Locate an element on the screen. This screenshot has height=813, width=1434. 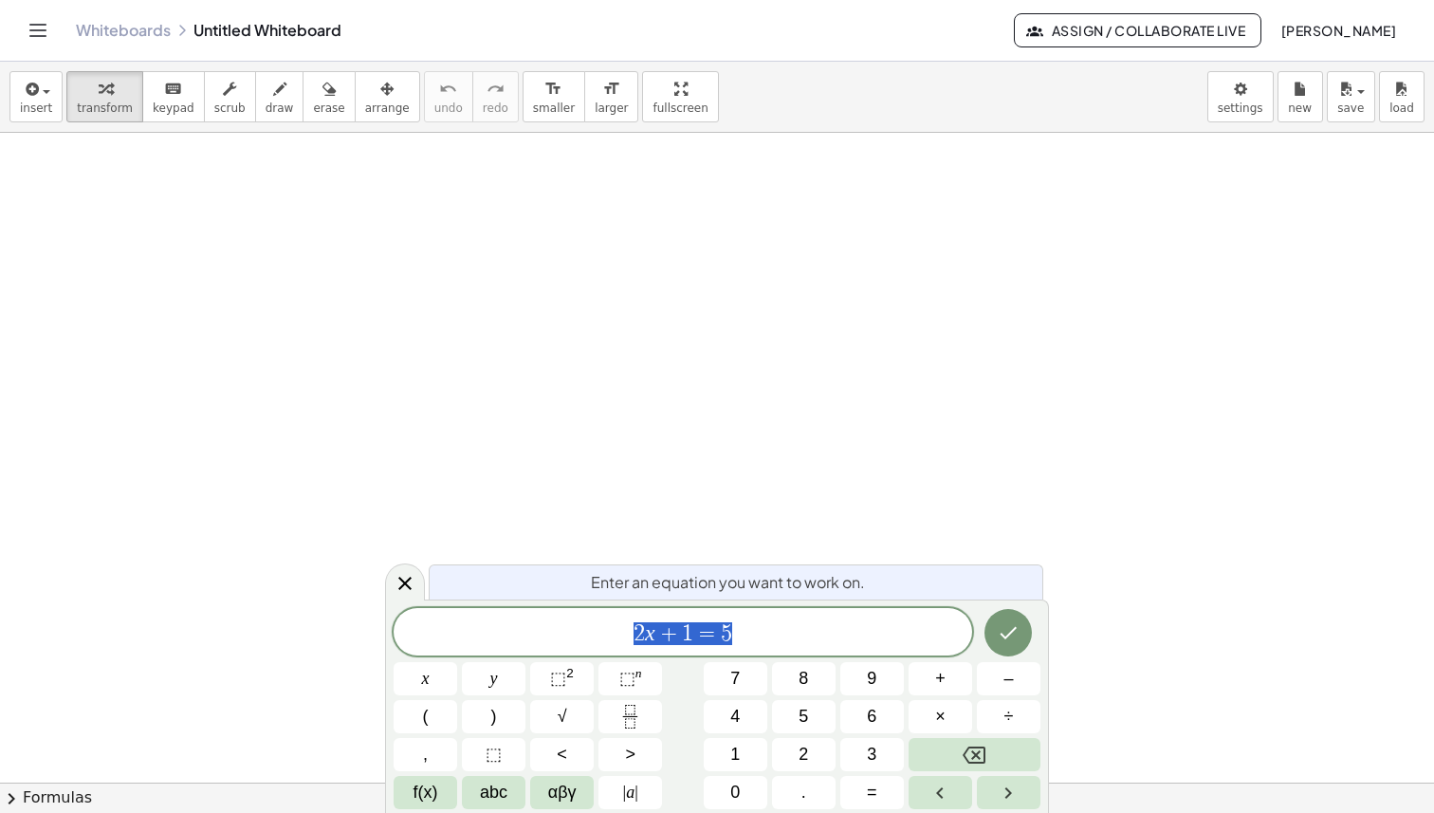
span: x is located at coordinates (426, 678).